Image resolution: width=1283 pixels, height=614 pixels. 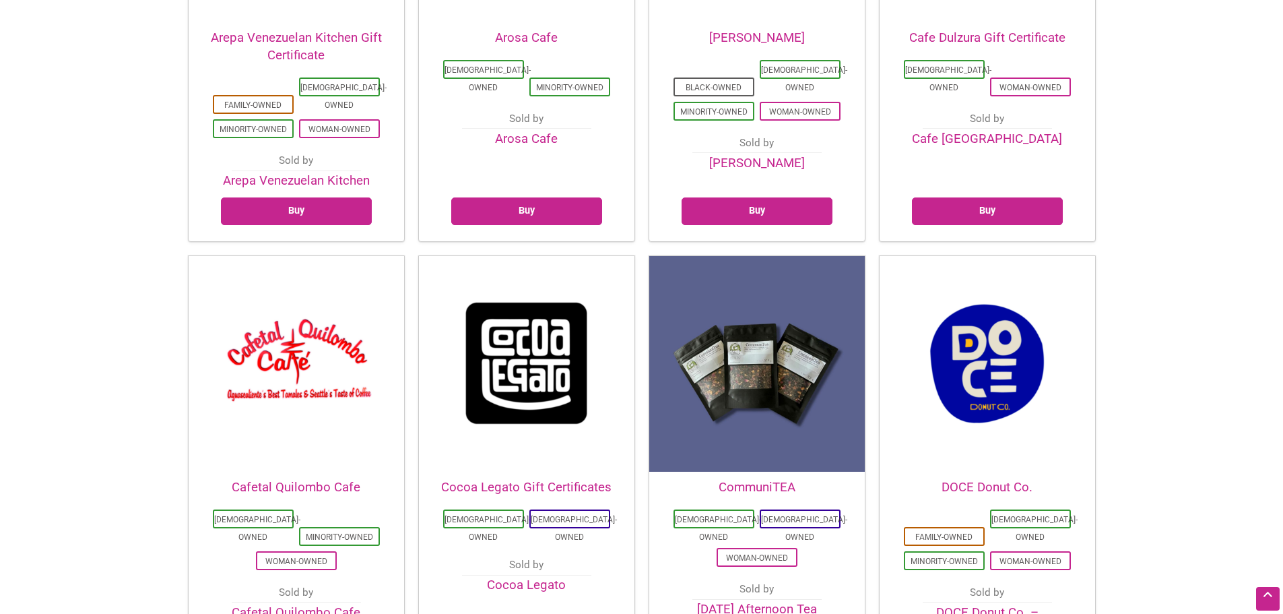 I want to click on a: Select options for “Cafe Dulzura Gift Certificate”, so click(x=987, y=211).